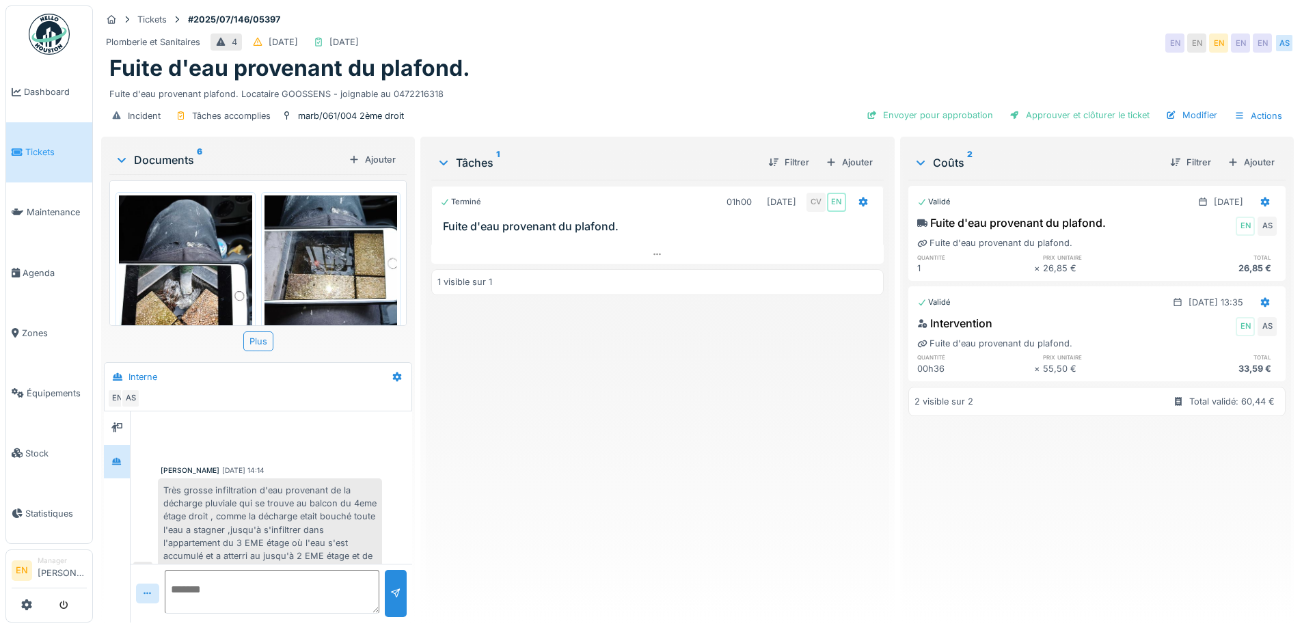 The image size is (1302, 628). Describe the element at coordinates (970, 163) in the screenshot. I see `sup: 2` at that location.